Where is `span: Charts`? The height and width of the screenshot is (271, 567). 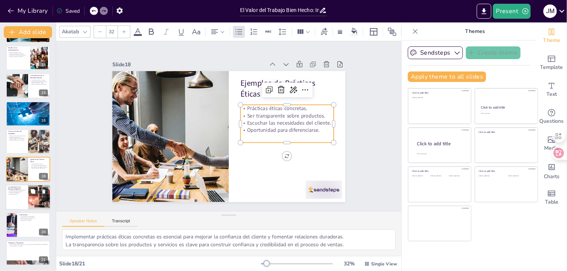 span: Charts is located at coordinates (552, 177).